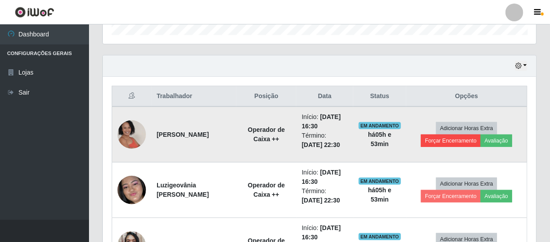 This screenshot has width=550, height=242. What do you see at coordinates (324, 96) in the screenshot?
I see `th: Data` at bounding box center [324, 96].